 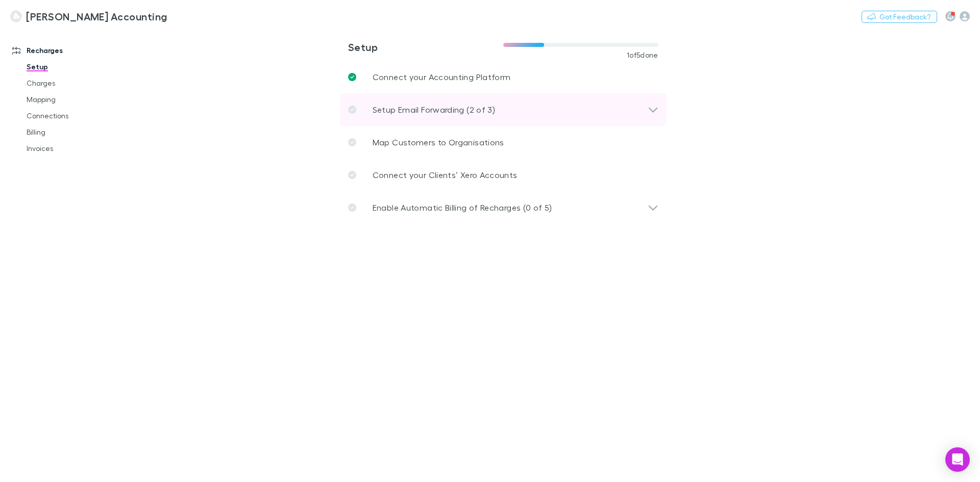 What do you see at coordinates (503, 175) in the screenshot?
I see `a: Connect your Clients’ Xero Accounts` at bounding box center [503, 175].